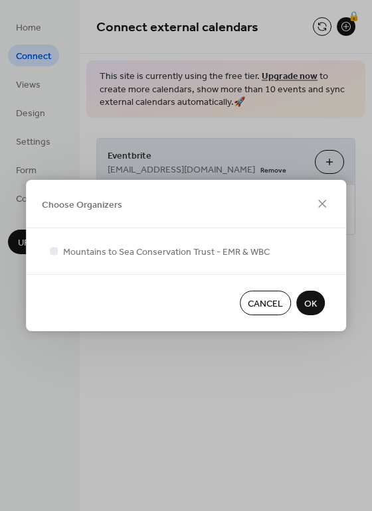  What do you see at coordinates (265, 303) in the screenshot?
I see `button: Cancel` at bounding box center [265, 303].